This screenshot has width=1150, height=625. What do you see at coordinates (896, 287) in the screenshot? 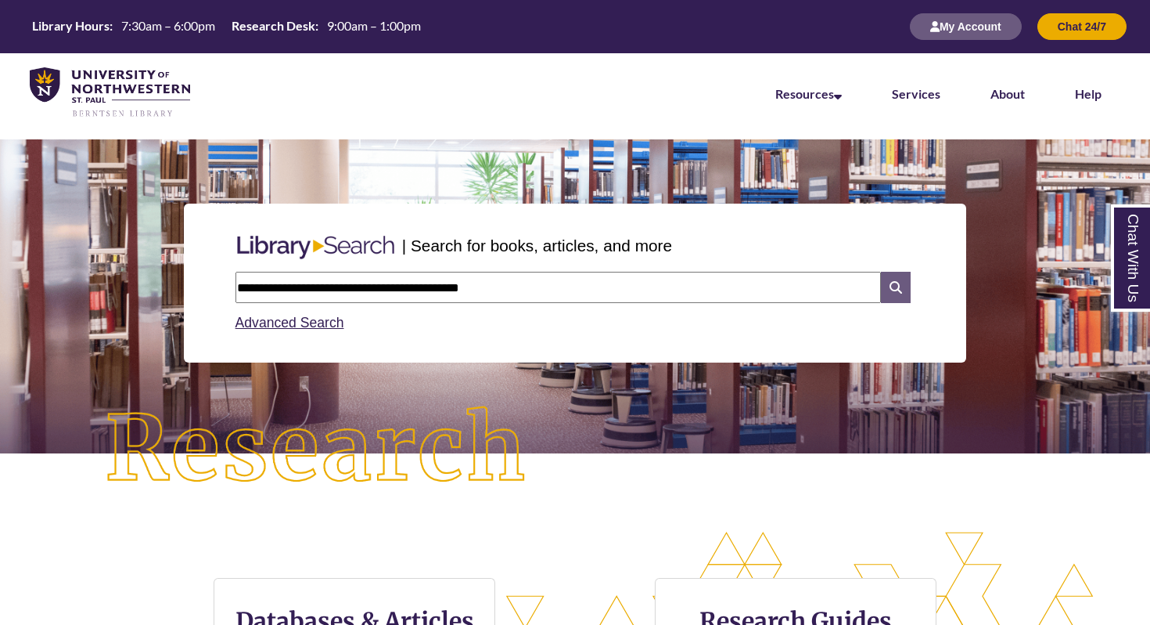
I see `i: Search` at bounding box center [896, 287].